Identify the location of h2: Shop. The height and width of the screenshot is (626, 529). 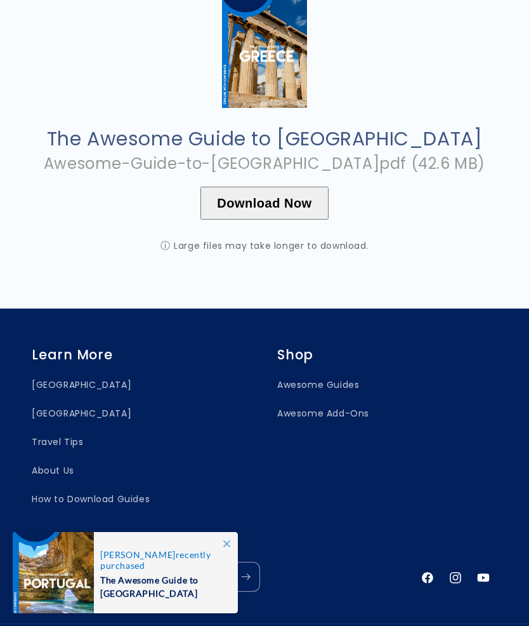
(387, 355).